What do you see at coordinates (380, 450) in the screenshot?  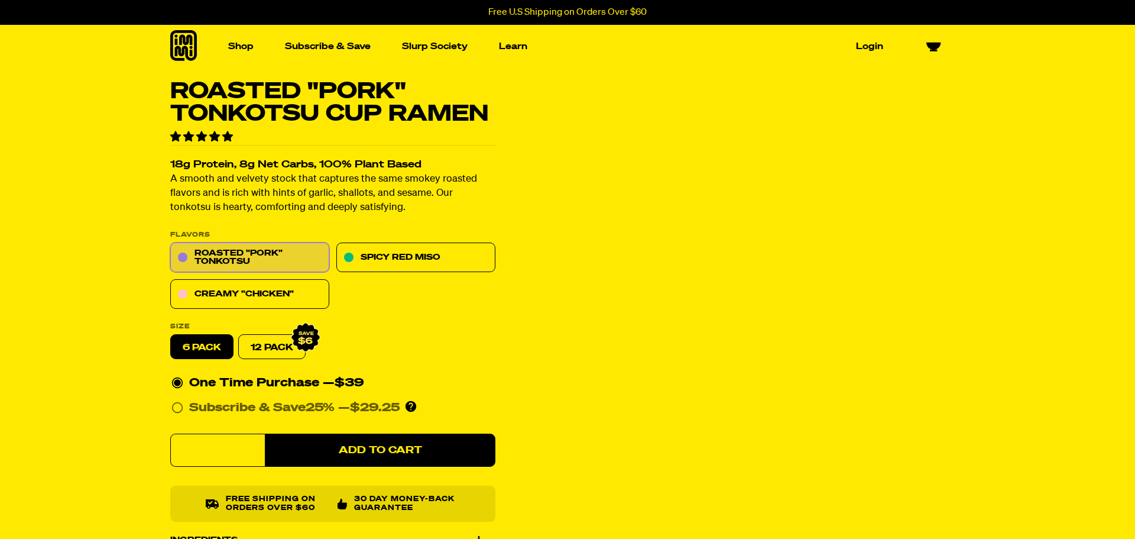 I see `span: Add to Cart` at bounding box center [380, 450].